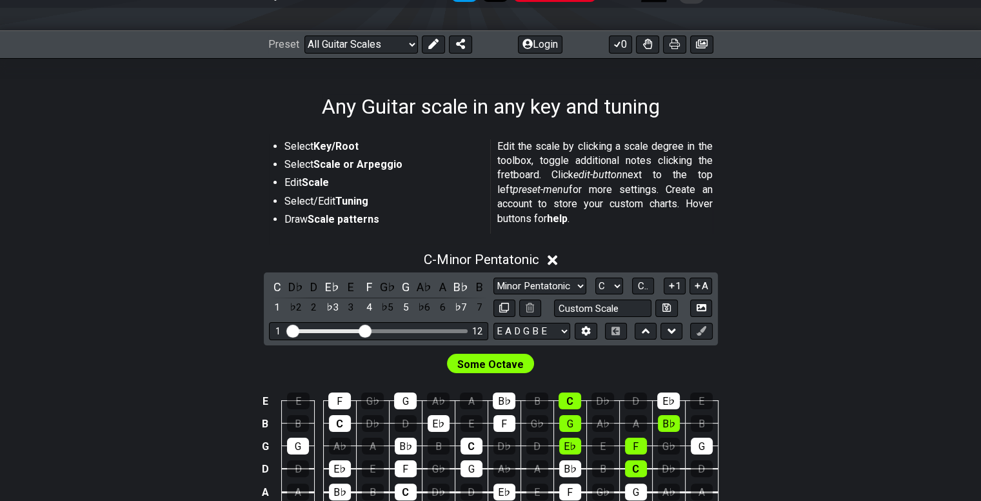 This screenshot has height=501, width=981. I want to click on button: Store user defined scale, so click(666, 308).